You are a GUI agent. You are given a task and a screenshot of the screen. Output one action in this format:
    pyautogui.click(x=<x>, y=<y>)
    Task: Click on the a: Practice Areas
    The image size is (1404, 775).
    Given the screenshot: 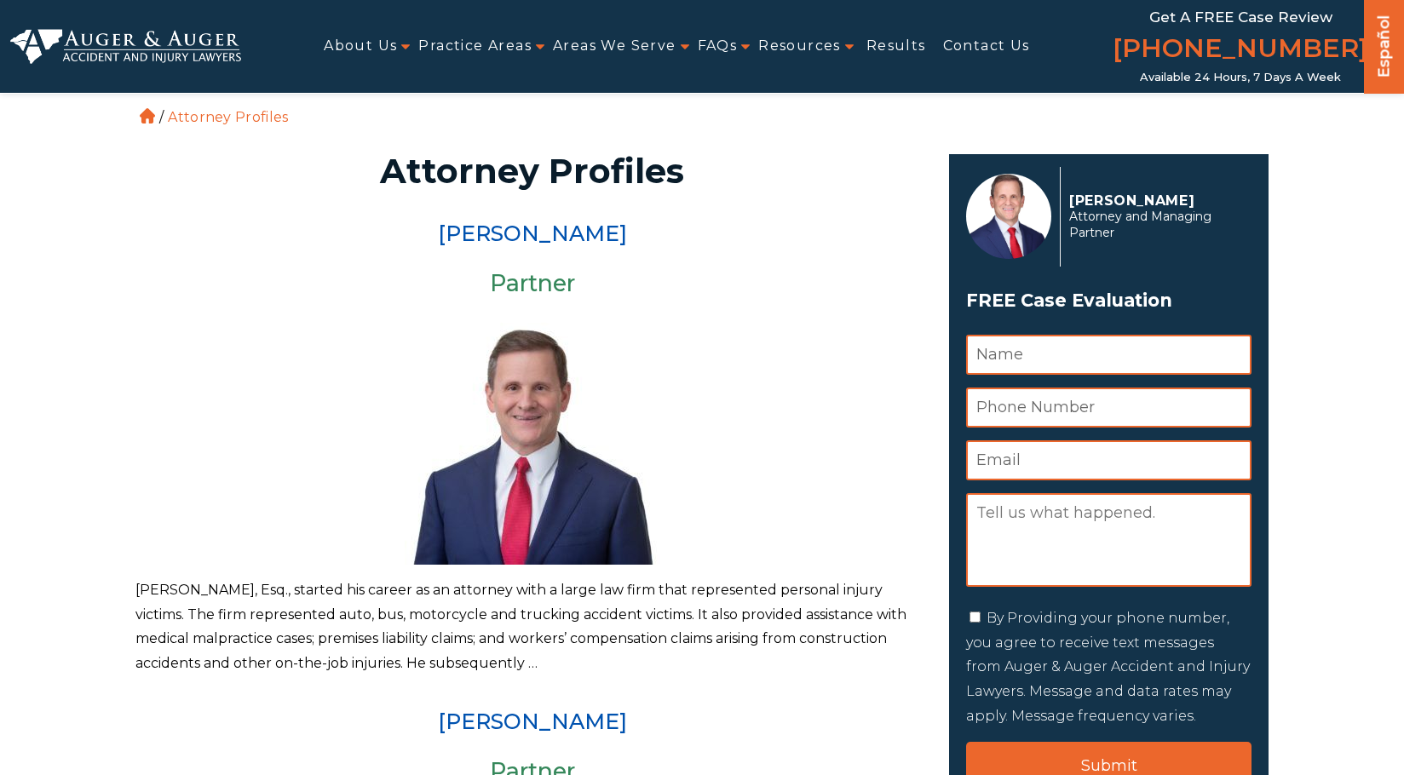 What is the action you would take?
    pyautogui.click(x=474, y=46)
    